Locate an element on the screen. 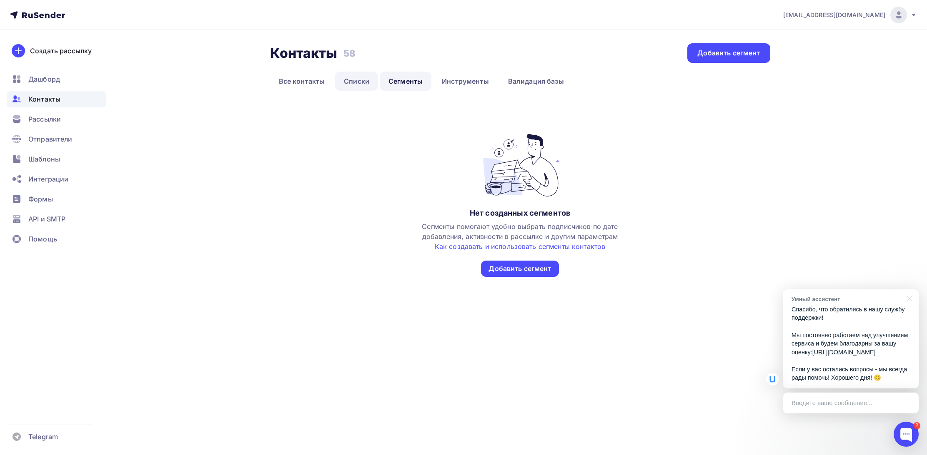 The width and height of the screenshot is (927, 455). h3: 58 is located at coordinates (349, 53).